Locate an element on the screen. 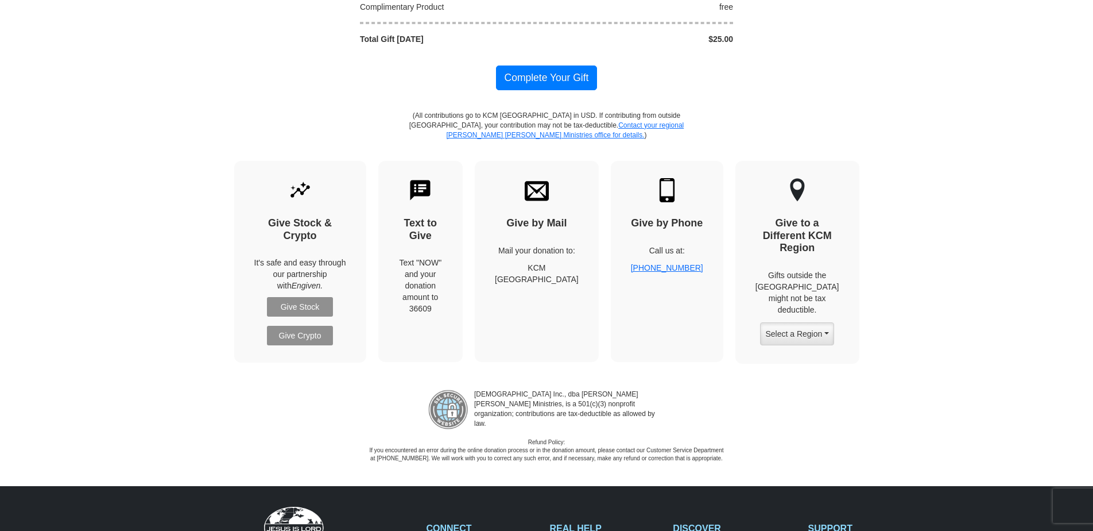 This screenshot has width=1093, height=531. button: Select a Region is located at coordinates (797, 334).